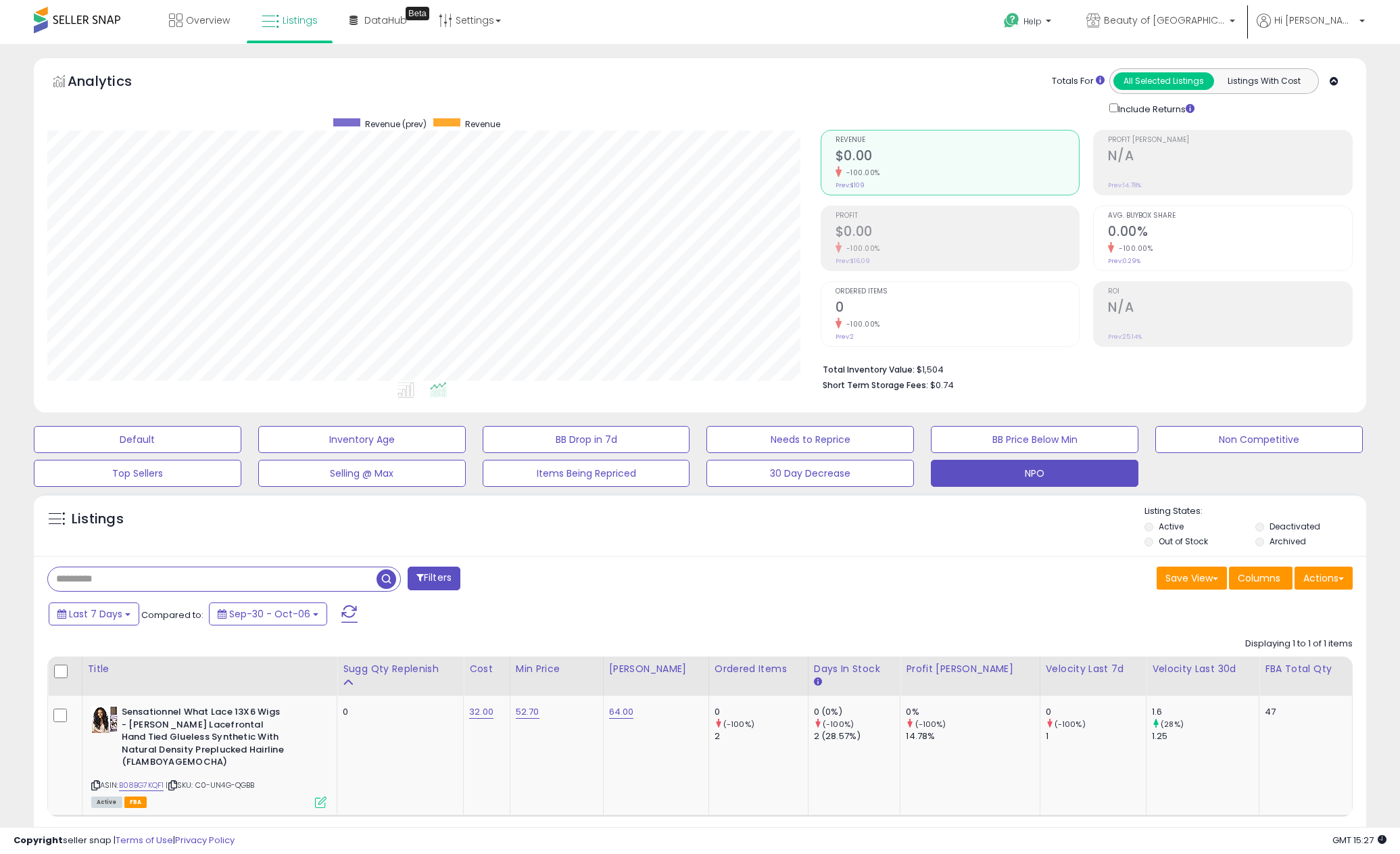 The height and width of the screenshot is (854, 1400). I want to click on div: 1.25, so click(1206, 737).